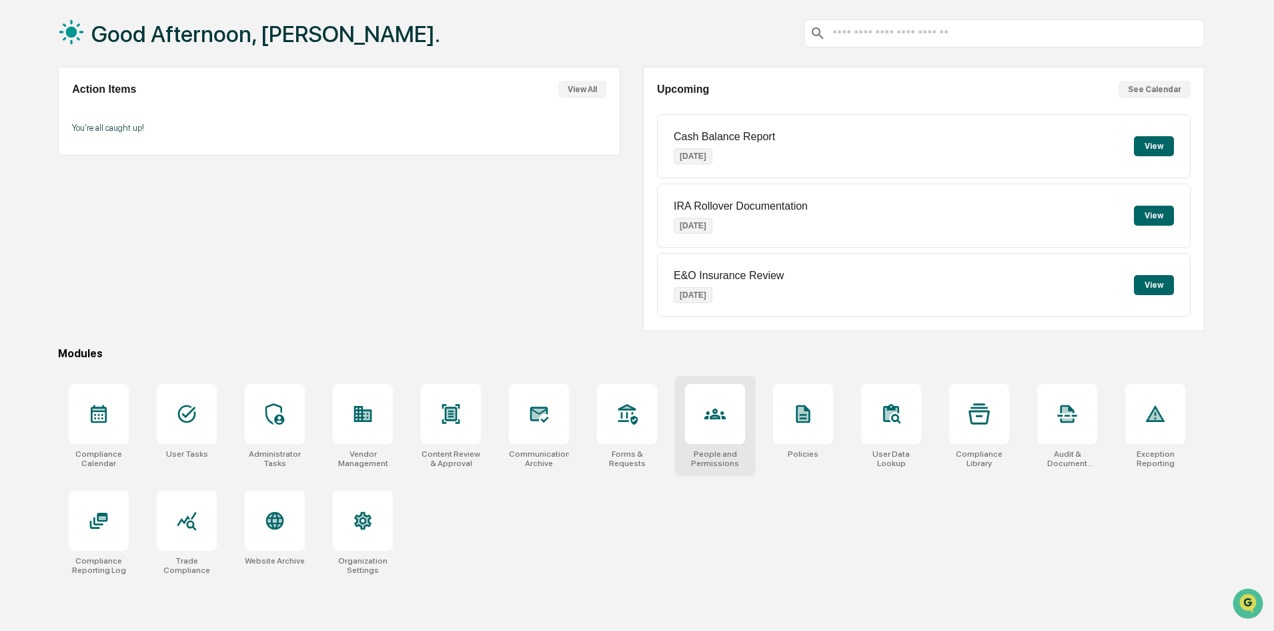  Describe the element at coordinates (725, 137) in the screenshot. I see `p: Cash Balance Report` at that location.